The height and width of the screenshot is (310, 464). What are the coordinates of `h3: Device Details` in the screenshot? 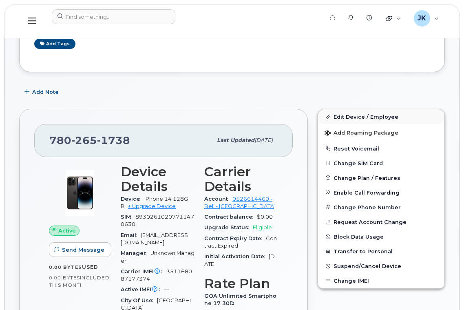 It's located at (157, 179).